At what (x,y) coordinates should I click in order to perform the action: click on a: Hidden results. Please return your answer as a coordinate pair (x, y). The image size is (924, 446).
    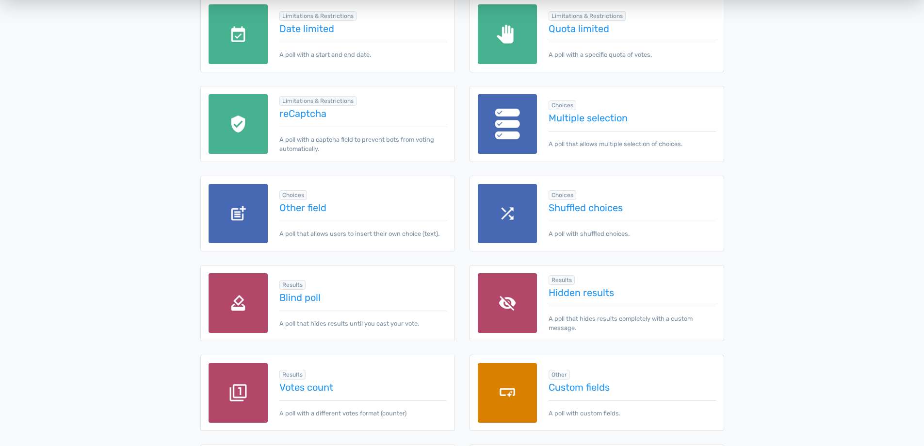
    Looking at the image, I should click on (632, 292).